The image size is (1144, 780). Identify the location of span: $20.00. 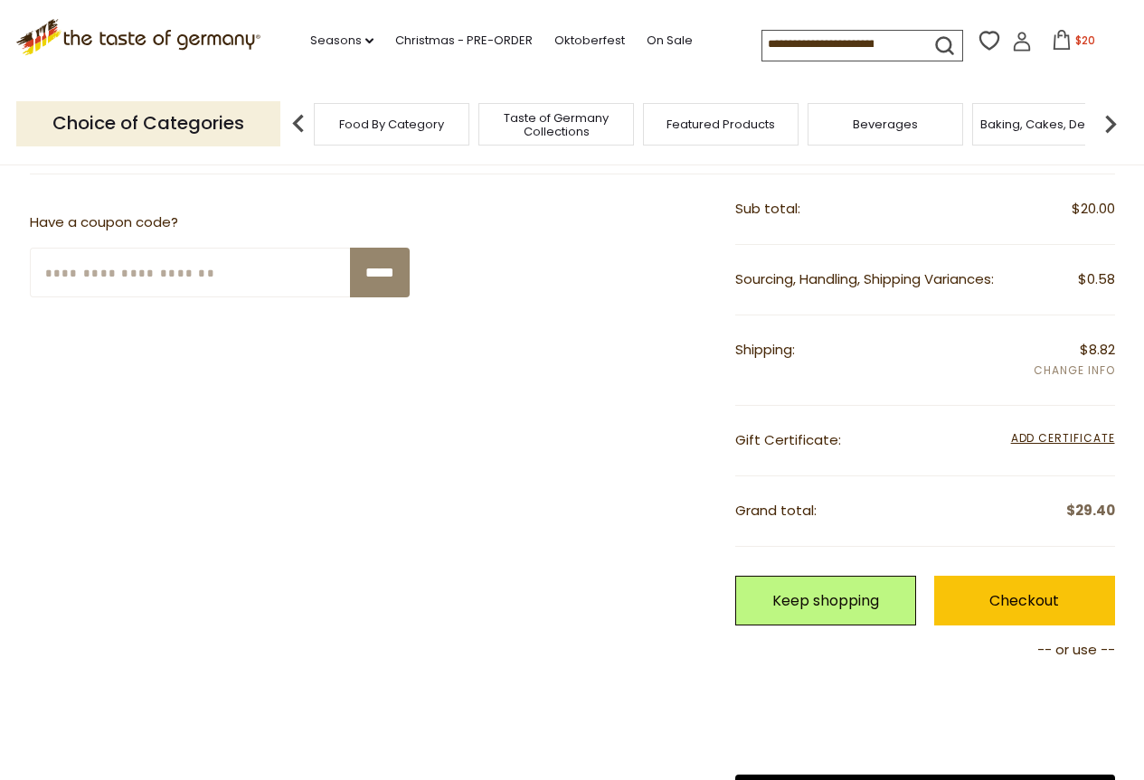
(1093, 209).